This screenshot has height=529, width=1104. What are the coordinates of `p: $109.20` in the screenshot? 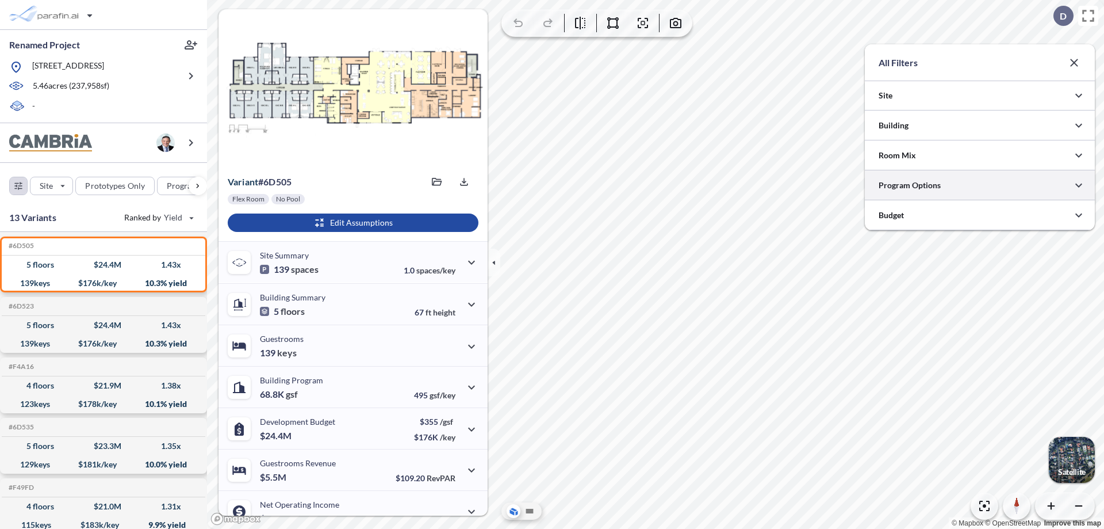 It's located at (426, 477).